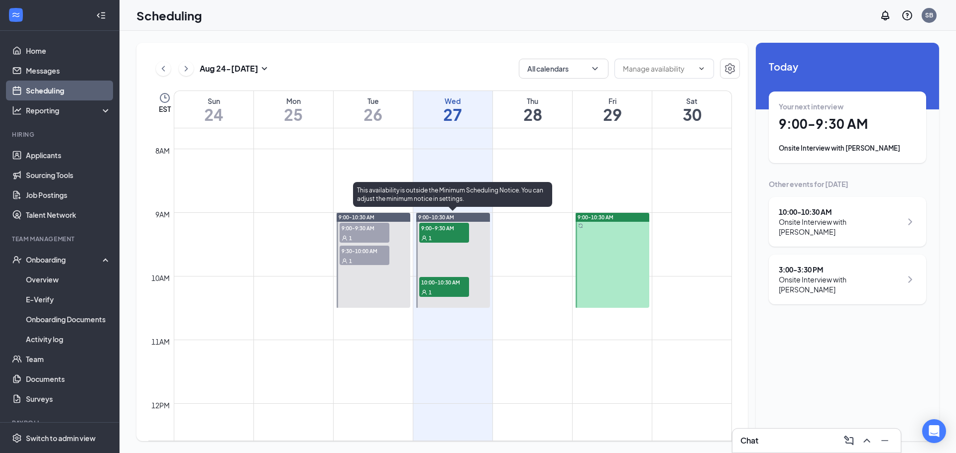  Describe the element at coordinates (452, 101) in the screenshot. I see `div: Wed` at that location.